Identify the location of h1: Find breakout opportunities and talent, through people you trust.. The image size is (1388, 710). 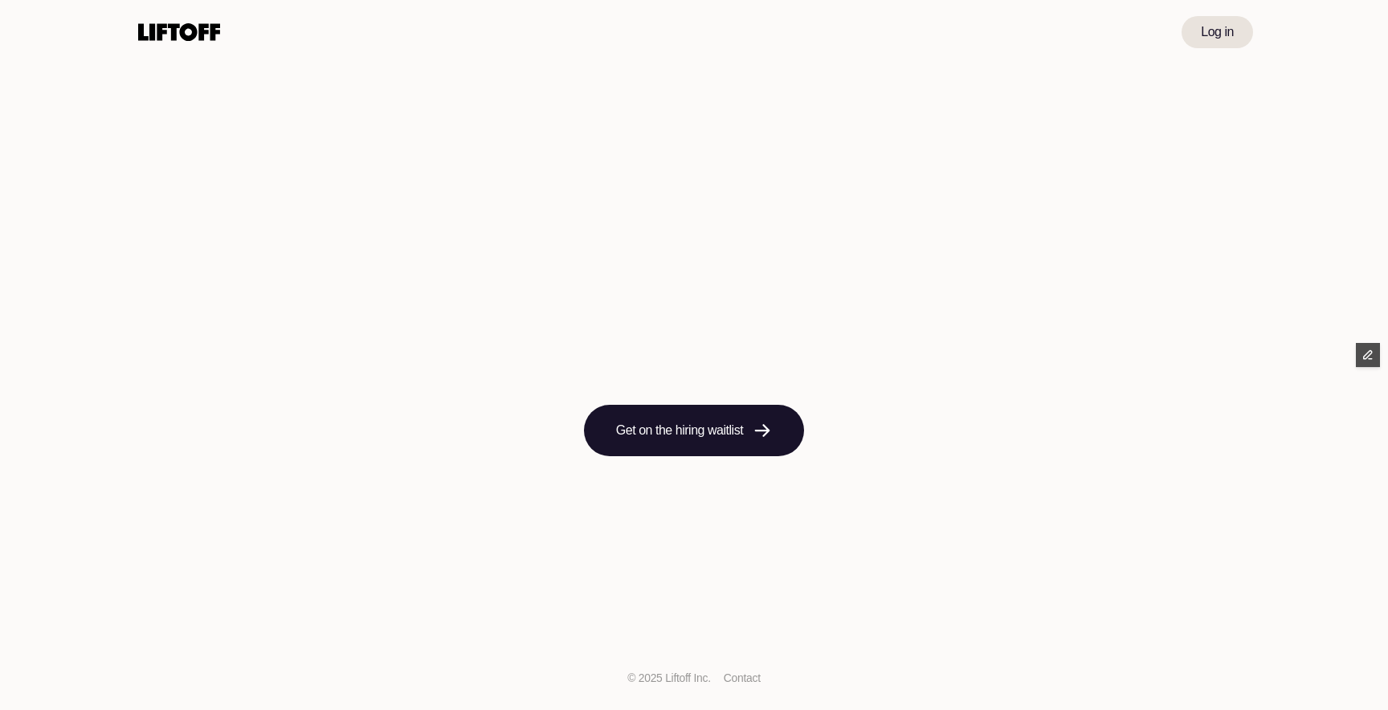
(694, 310).